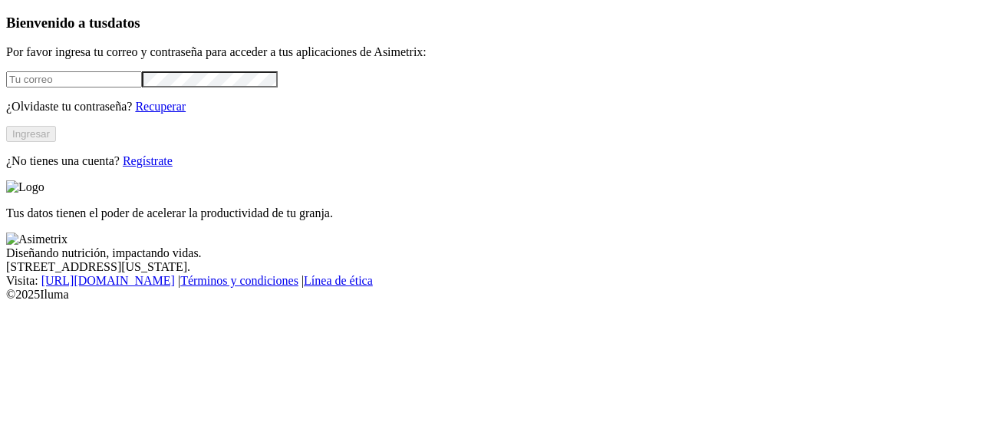 The image size is (982, 429). What do you see at coordinates (239, 280) in the screenshot?
I see `a: Términos y condiciones` at bounding box center [239, 280].